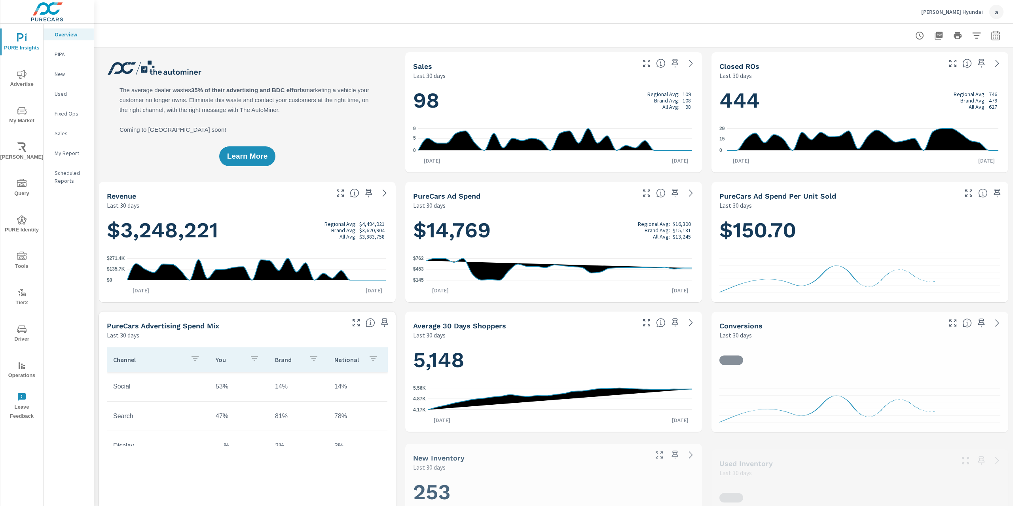 This screenshot has width=1013, height=506. What do you see at coordinates (358, 446) in the screenshot?
I see `td: 3%` at bounding box center [358, 446].